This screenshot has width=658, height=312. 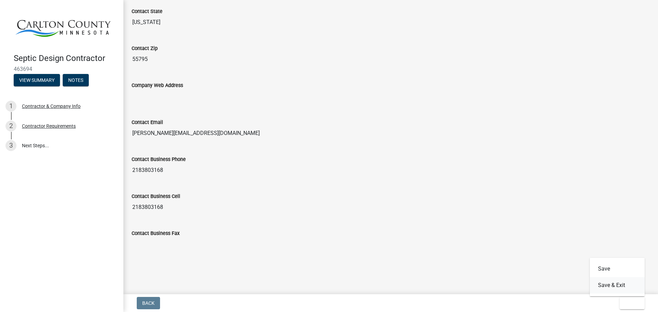 What do you see at coordinates (11, 106) in the screenshot?
I see `div: 1` at bounding box center [11, 106].